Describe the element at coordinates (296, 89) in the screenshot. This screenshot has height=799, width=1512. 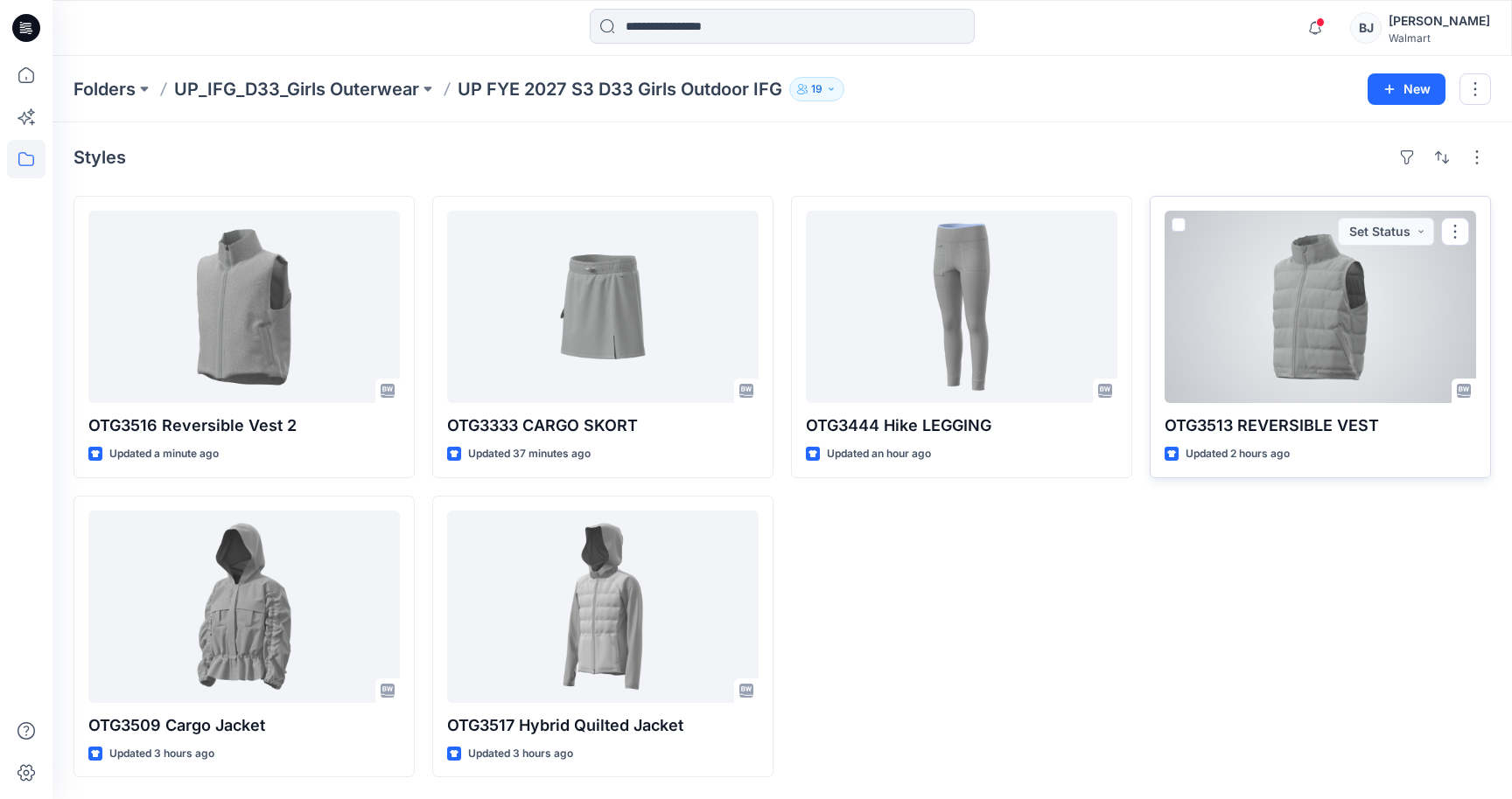
I see `p: UP_IFG_D33_Girls Outerwear` at that location.